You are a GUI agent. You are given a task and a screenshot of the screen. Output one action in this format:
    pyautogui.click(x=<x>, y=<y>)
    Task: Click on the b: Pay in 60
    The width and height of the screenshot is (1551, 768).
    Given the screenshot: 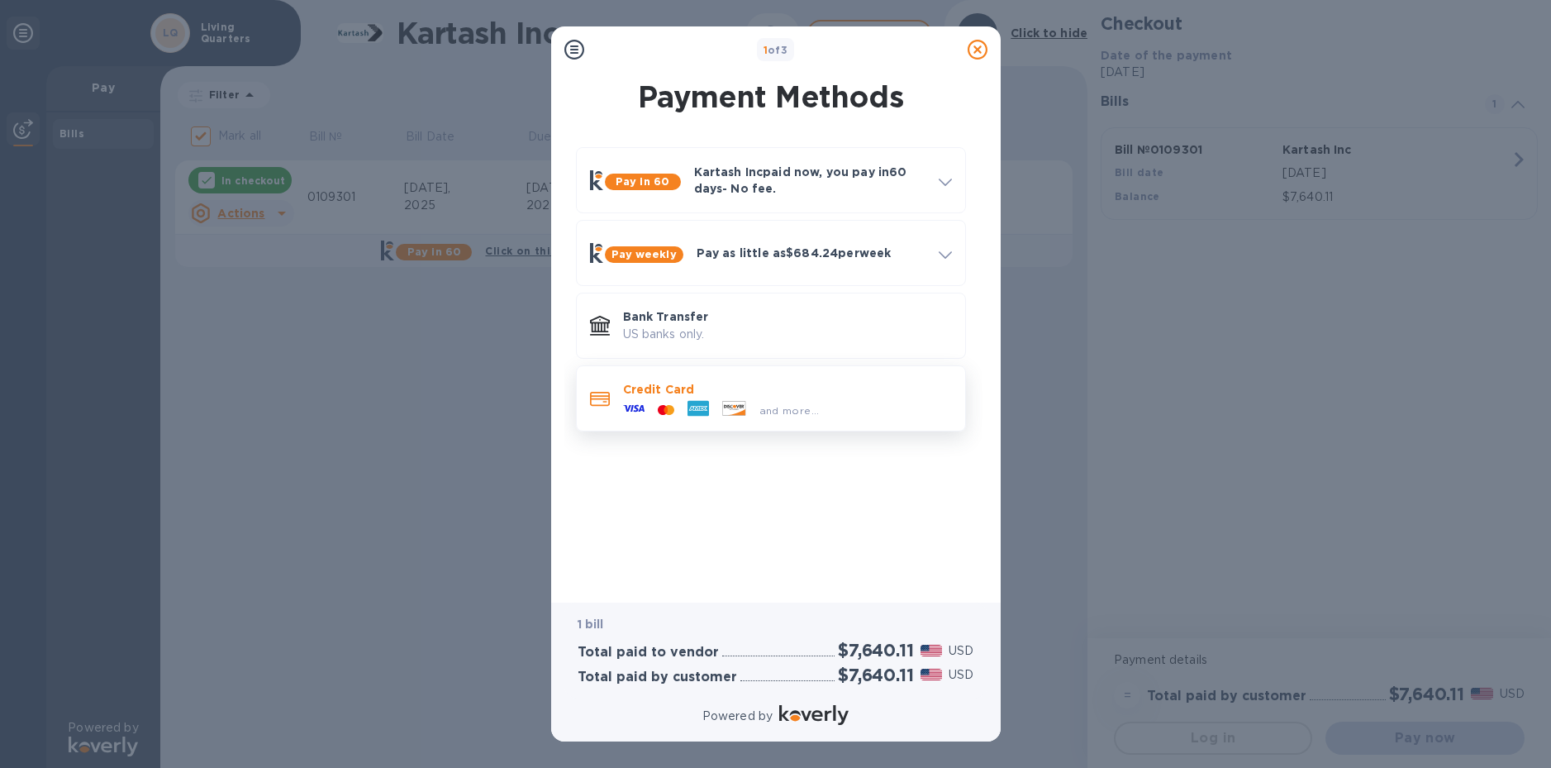 What is the action you would take?
    pyautogui.click(x=642, y=181)
    